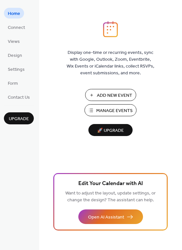 This screenshot has height=250, width=182. I want to click on button: 🚀 Upgrade, so click(111, 130).